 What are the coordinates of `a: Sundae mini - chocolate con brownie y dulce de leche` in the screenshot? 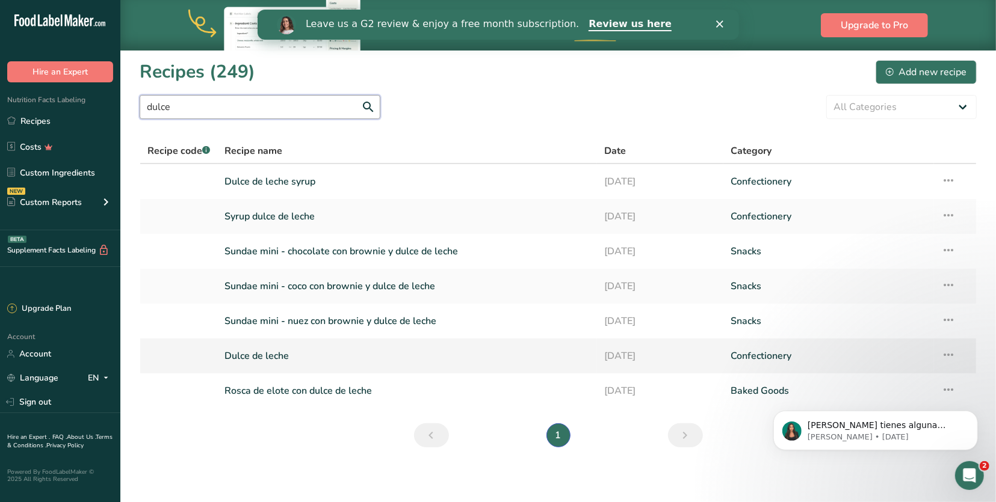 It's located at (407, 251).